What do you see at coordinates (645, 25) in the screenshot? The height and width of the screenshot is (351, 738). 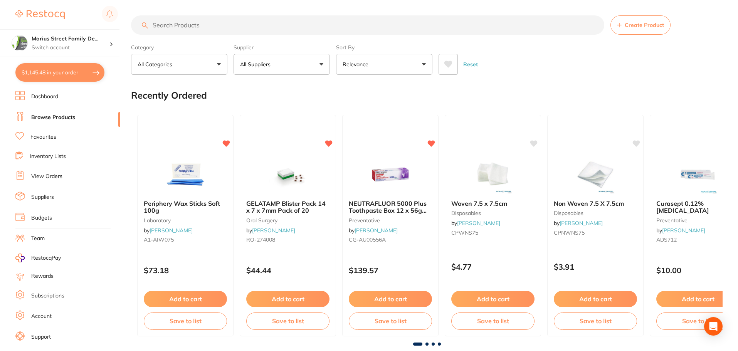 I see `span: Create Product` at bounding box center [645, 25].